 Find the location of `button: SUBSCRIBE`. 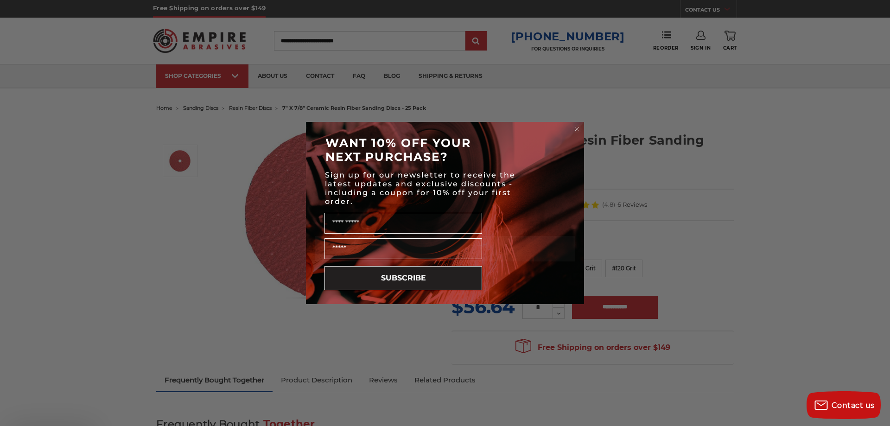

button: SUBSCRIBE is located at coordinates (403, 278).